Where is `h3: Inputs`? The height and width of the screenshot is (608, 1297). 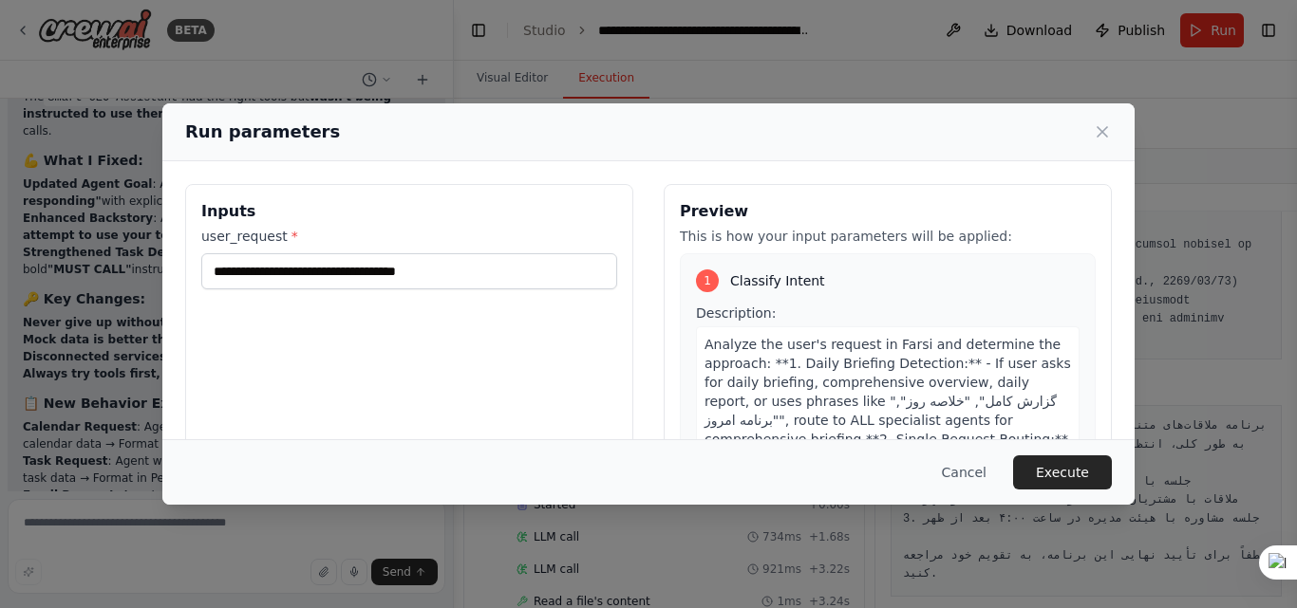 h3: Inputs is located at coordinates (409, 212).